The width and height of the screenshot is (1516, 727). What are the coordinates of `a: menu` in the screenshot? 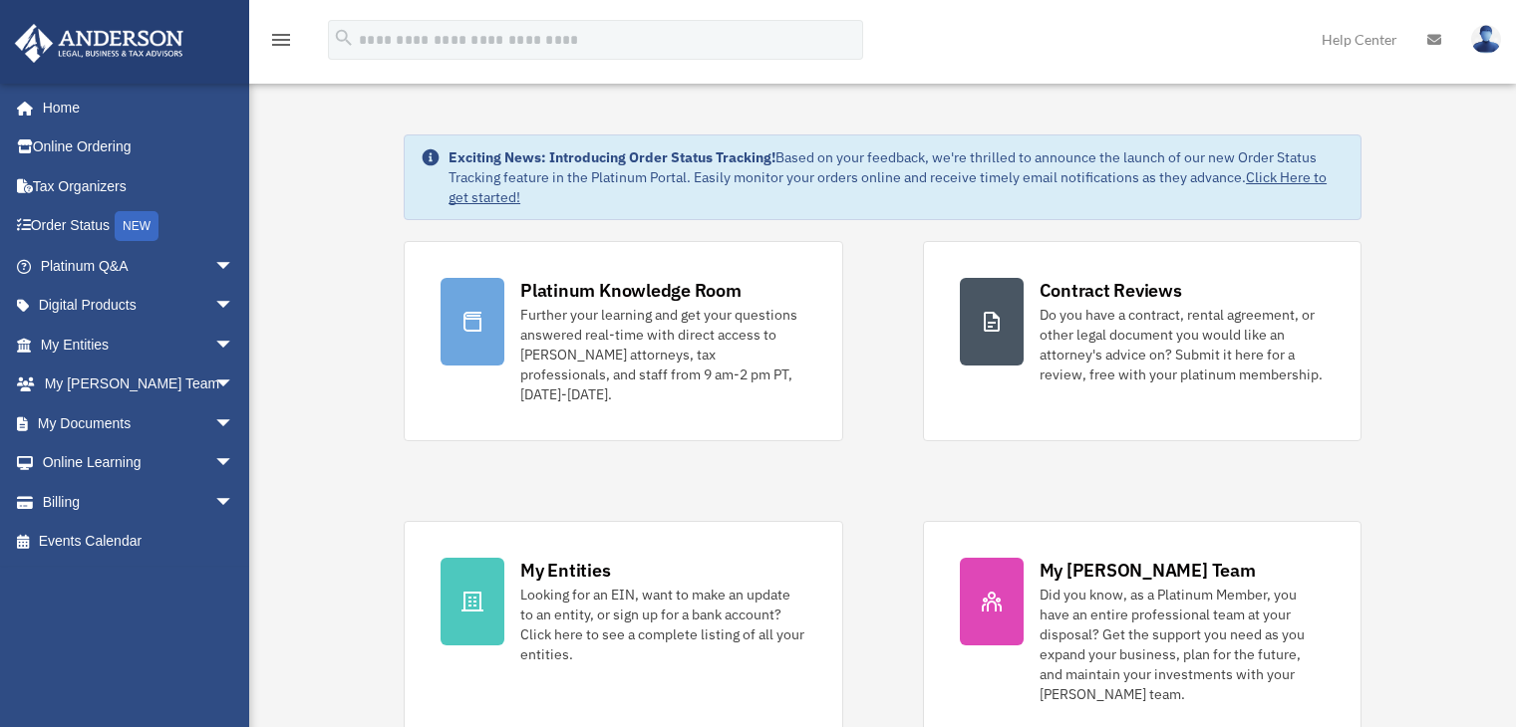 It's located at (281, 43).